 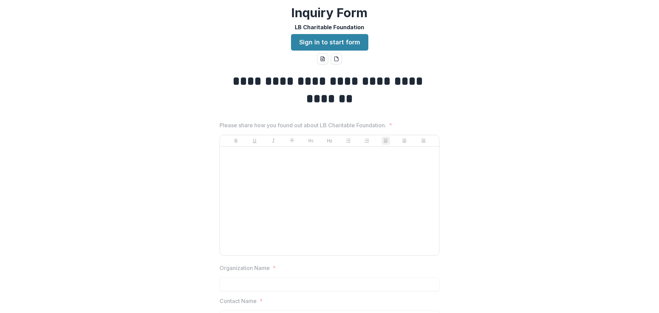 I want to click on button: Heading 2, so click(x=330, y=141).